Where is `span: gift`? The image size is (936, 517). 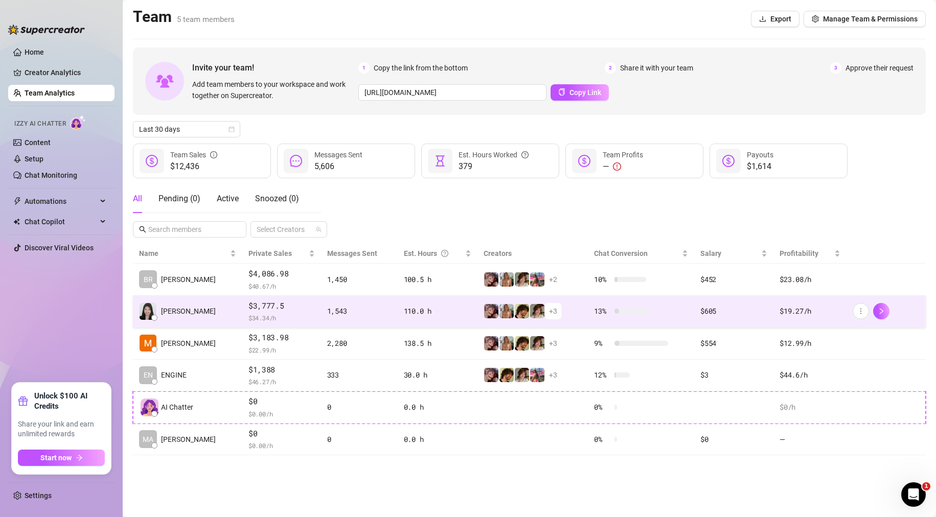 span: gift is located at coordinates (23, 401).